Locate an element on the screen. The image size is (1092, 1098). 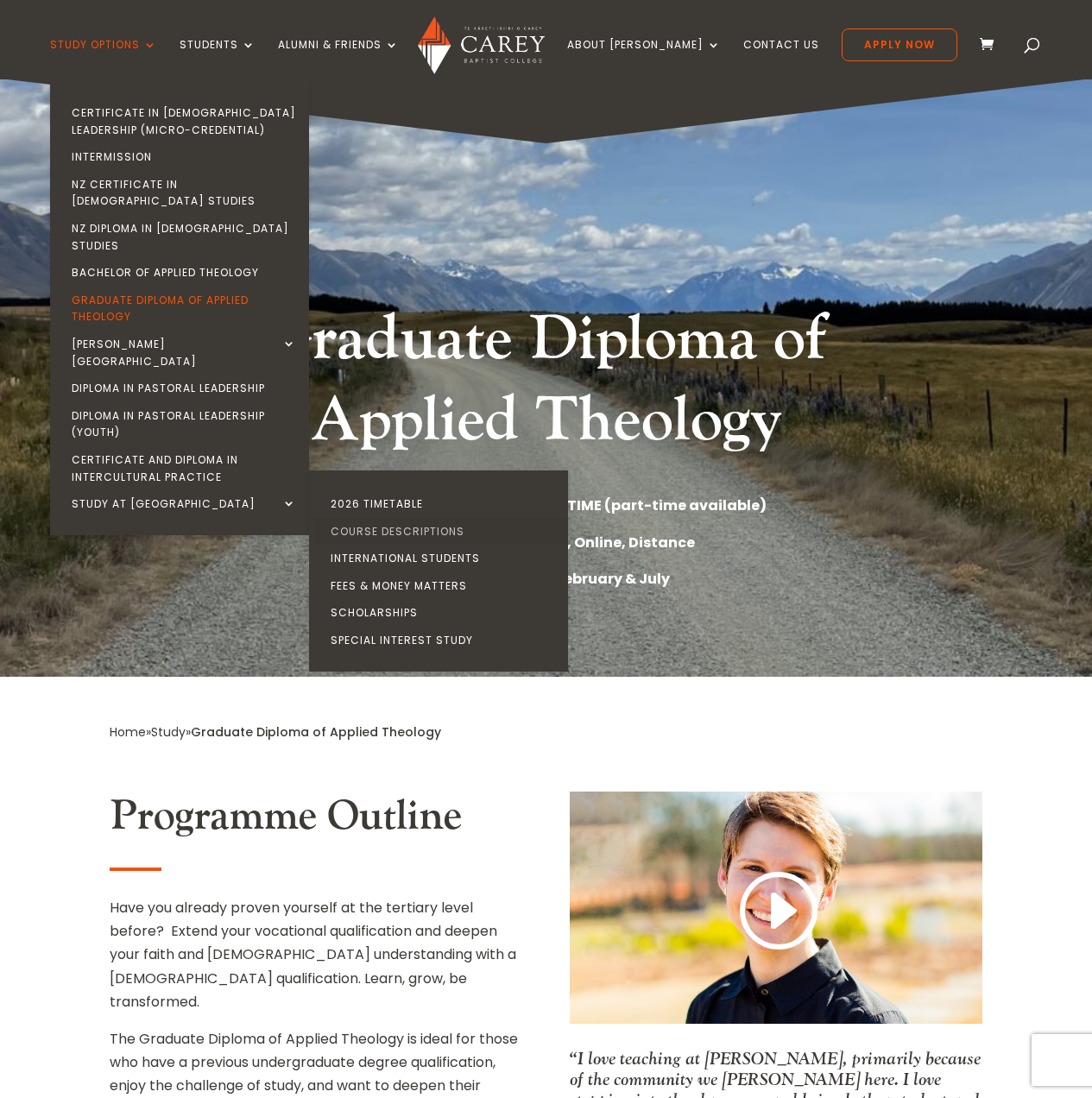
h2: Programme Outline is located at coordinates (316, 821).